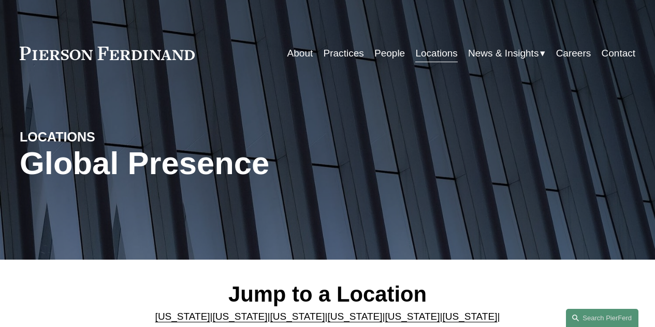 The height and width of the screenshot is (327, 655). Describe the element at coordinates (503, 53) in the screenshot. I see `span: News & Insights` at that location.